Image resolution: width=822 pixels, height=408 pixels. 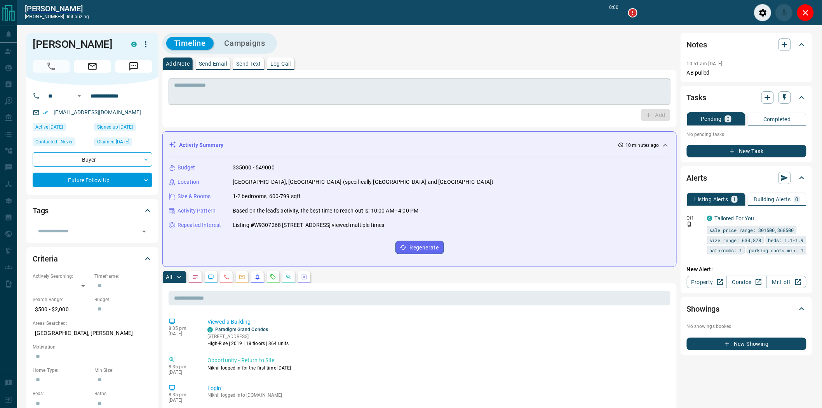 I want to click on h2: Tasks, so click(x=697, y=98).